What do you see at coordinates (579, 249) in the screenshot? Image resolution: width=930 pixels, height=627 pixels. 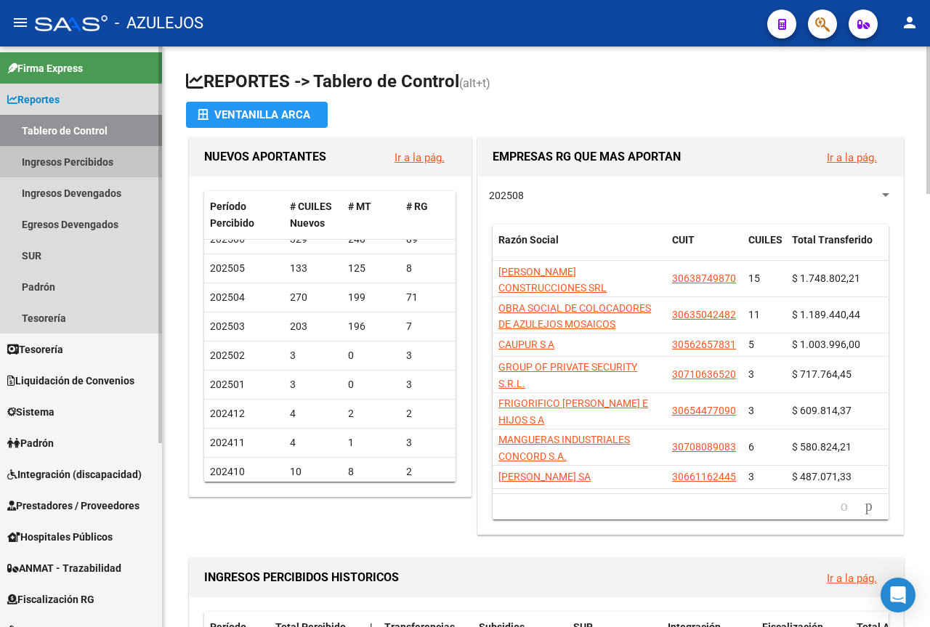 I see `datatable-header-cell: Razón Social` at bounding box center [579, 249].